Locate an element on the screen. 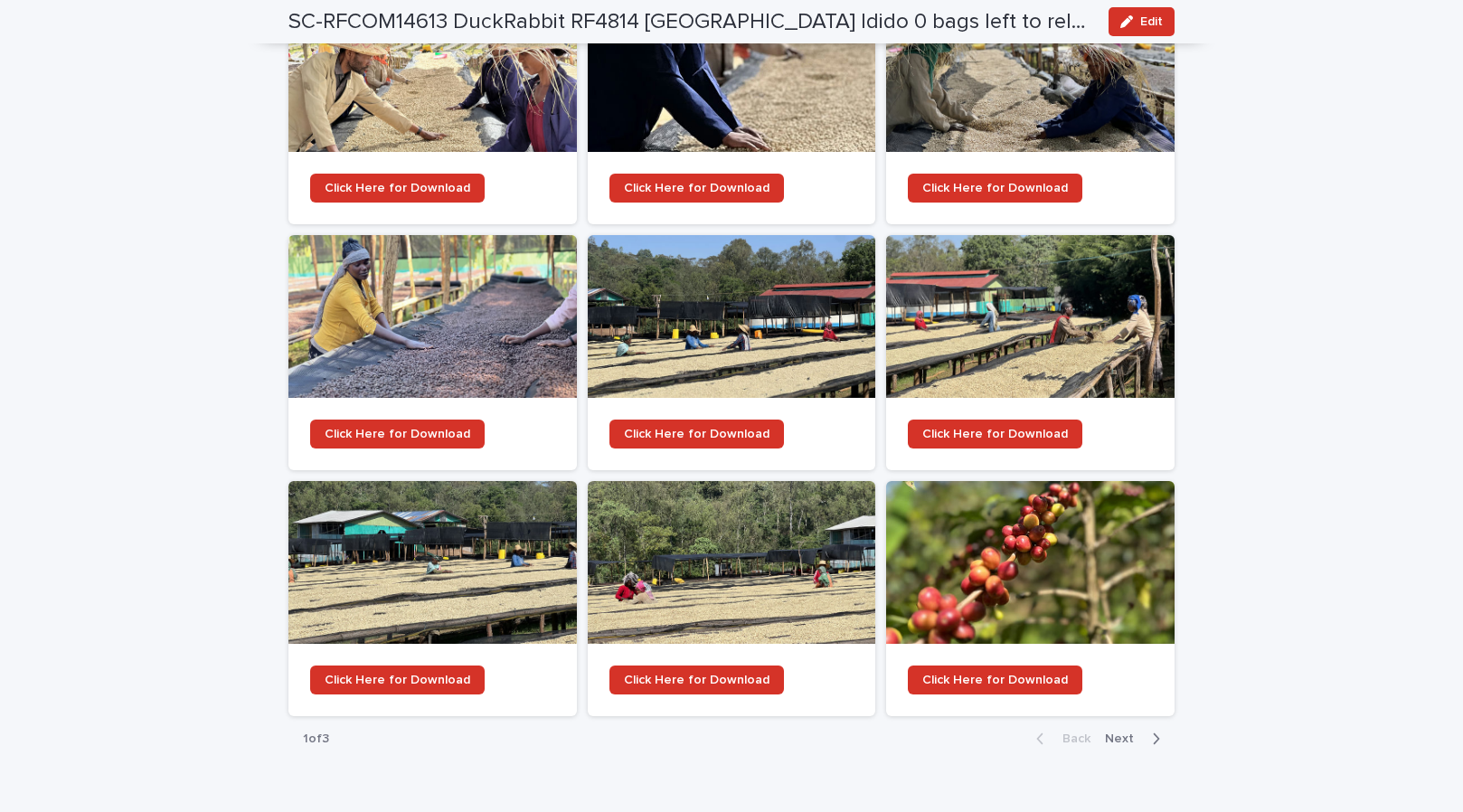 The image size is (1463, 812). span: Back is located at coordinates (1071, 739).